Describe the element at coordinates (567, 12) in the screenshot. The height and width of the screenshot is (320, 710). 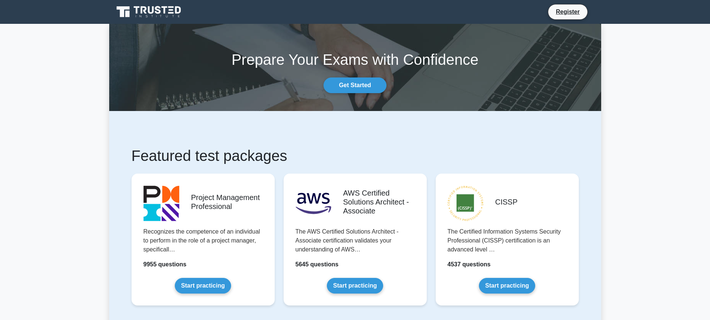
I see `a: Register` at that location.